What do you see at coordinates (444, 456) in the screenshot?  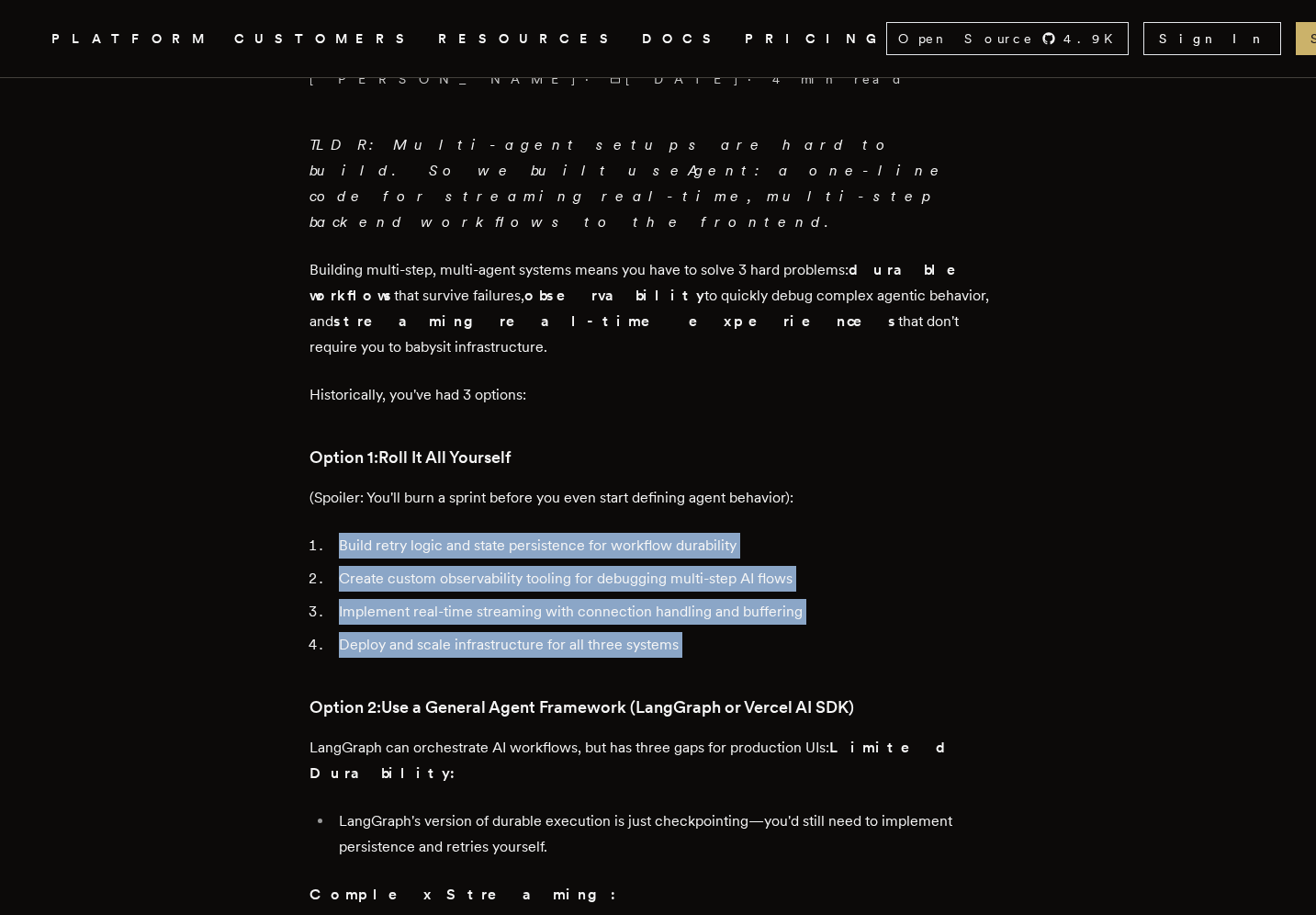 I see `strong: Roll It All Yourself` at bounding box center [444, 456].